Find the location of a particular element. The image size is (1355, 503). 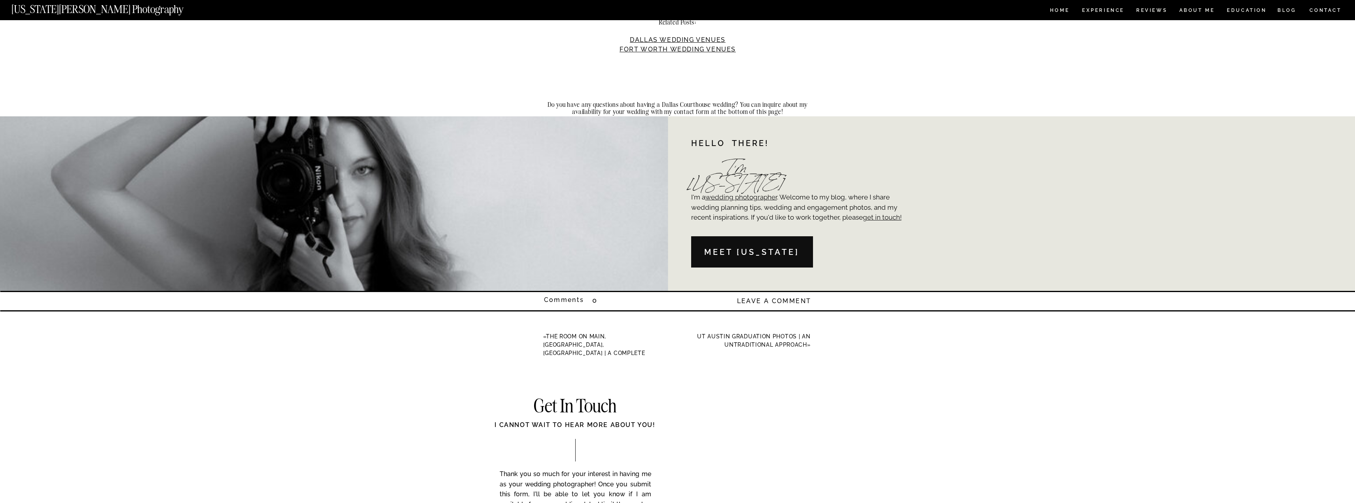

h2: Get In Touch is located at coordinates (575, 406).